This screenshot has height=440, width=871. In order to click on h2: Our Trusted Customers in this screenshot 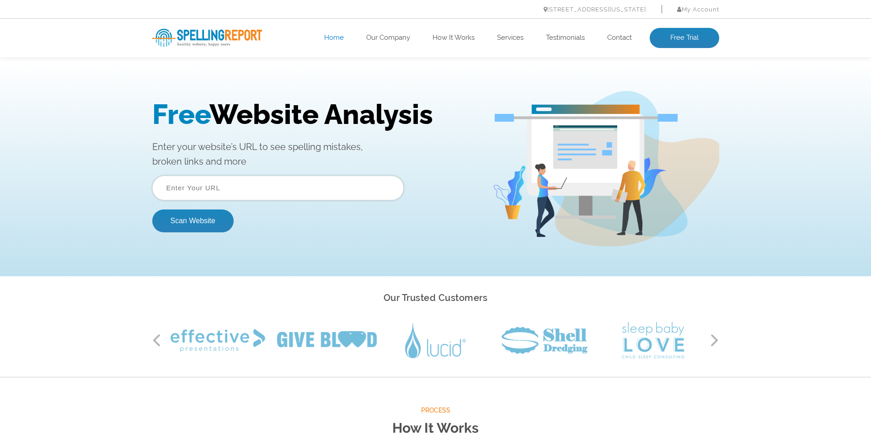, I will do `click(436, 298)`.